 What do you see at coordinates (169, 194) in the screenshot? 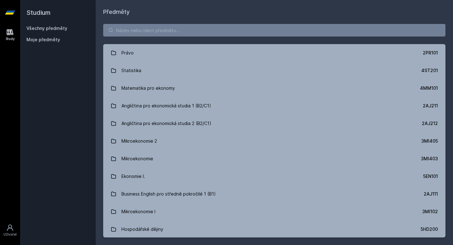
I see `div: Business English pro středně pokročilé 1 (B1)` at bounding box center [169, 194].